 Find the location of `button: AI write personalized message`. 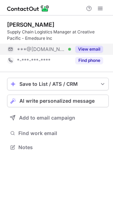

button: AI write personalized message is located at coordinates (58, 101).